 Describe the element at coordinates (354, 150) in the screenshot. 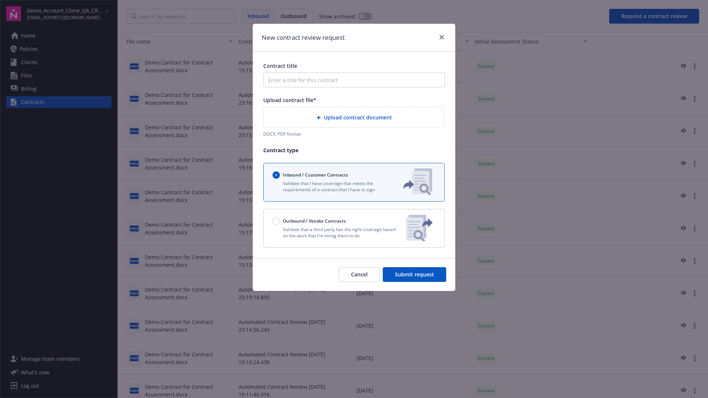

I see `p: Contract type` at that location.